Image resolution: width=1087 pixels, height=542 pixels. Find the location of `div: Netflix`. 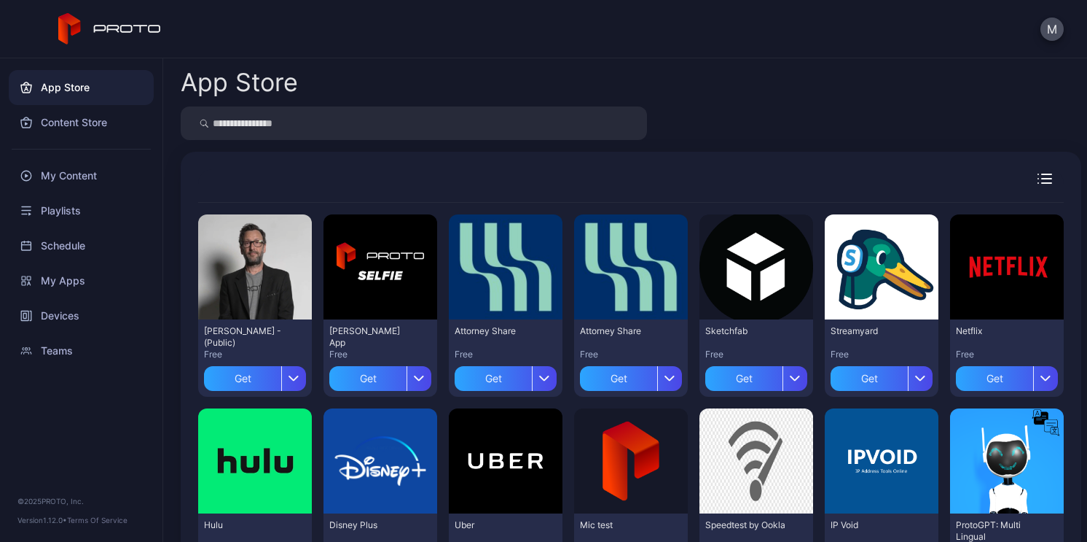

div: Netflix is located at coordinates (996, 331).